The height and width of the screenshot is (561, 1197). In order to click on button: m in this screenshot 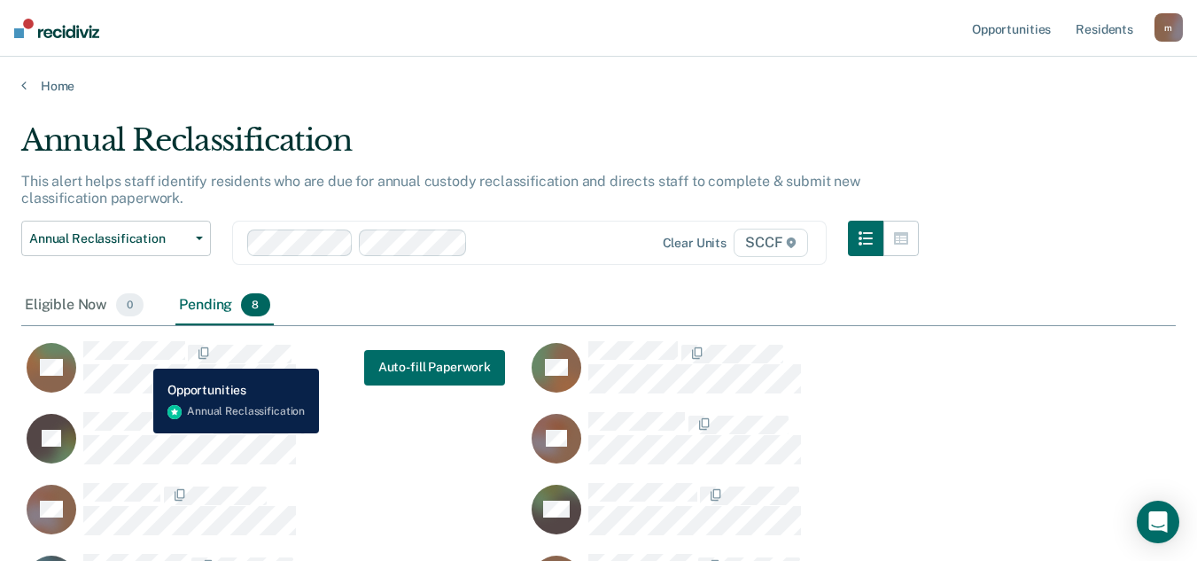, I will do `click(1169, 27)`.